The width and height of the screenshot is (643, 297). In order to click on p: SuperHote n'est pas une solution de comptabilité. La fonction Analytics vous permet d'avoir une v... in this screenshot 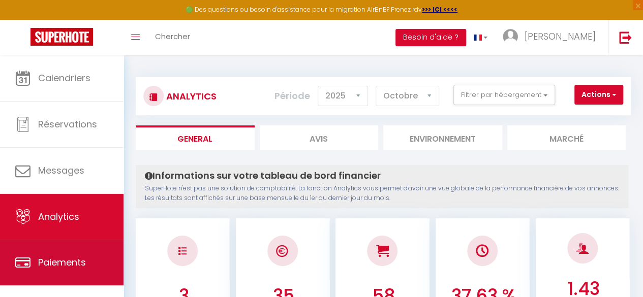, I will do `click(381, 194)`.